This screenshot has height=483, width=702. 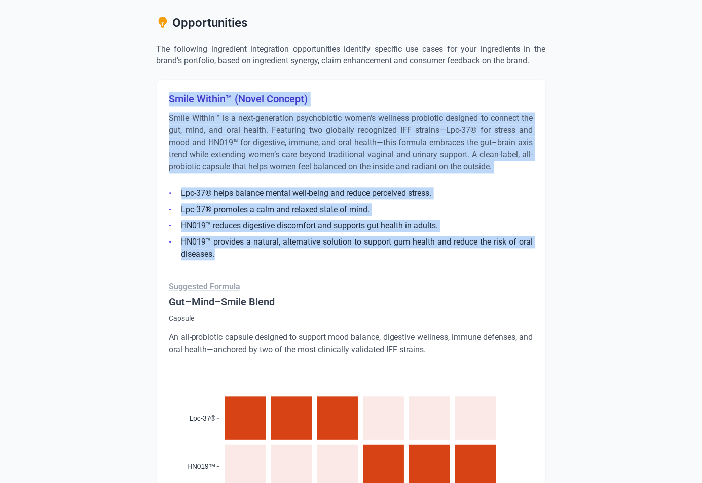 What do you see at coordinates (351, 248) in the screenshot?
I see `li: HN019™ provides a natural, alternative solution to support gum health and reduce the risk of oral...` at bounding box center [351, 248].